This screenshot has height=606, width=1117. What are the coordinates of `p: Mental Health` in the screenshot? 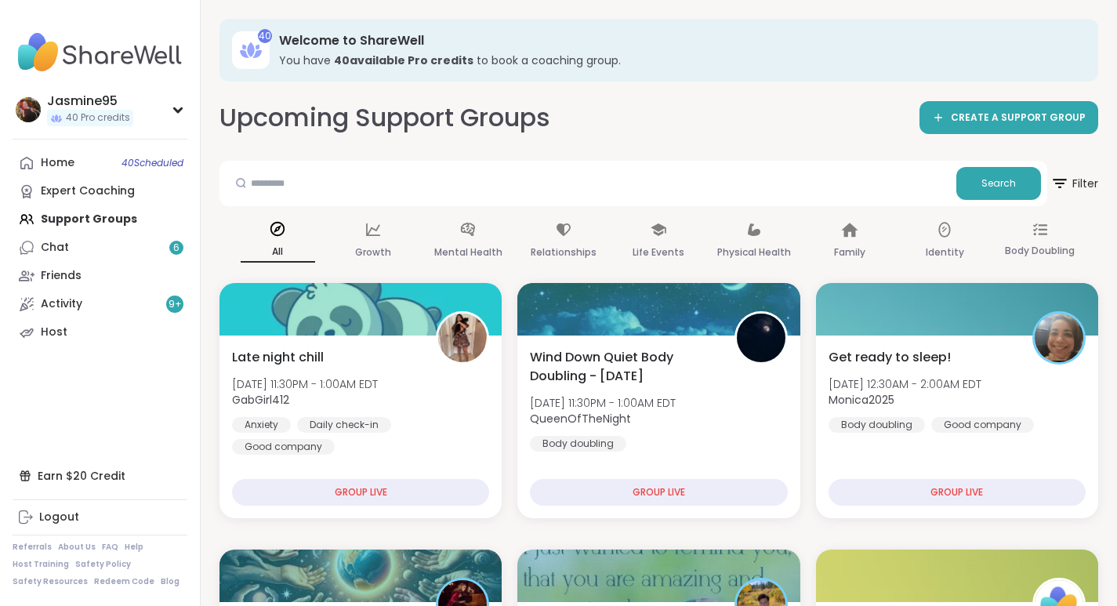 It's located at (468, 252).